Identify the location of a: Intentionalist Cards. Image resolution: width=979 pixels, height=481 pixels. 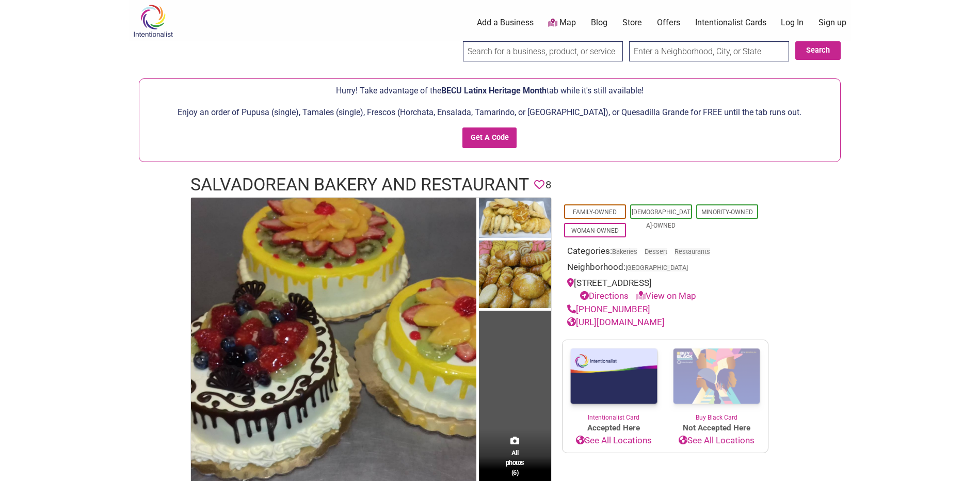
(731, 23).